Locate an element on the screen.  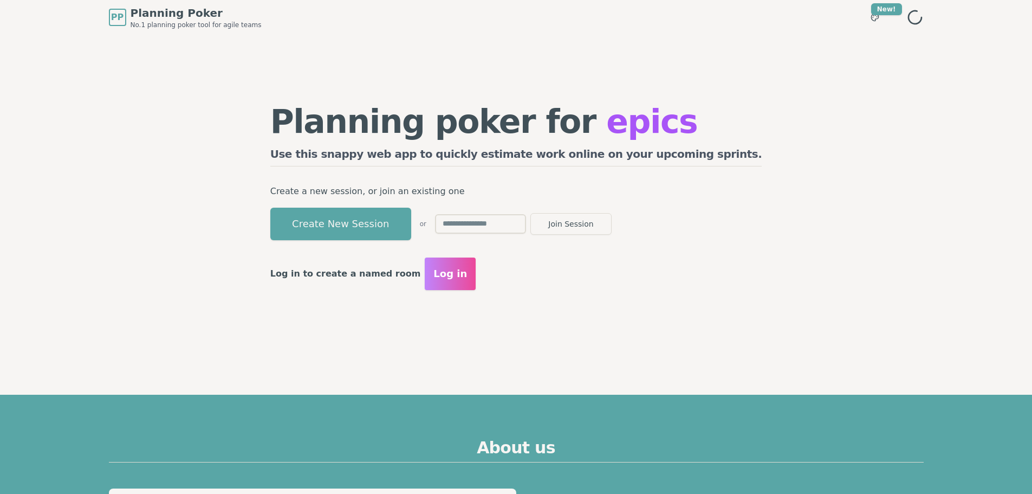
h2: About us is located at coordinates (516, 450).